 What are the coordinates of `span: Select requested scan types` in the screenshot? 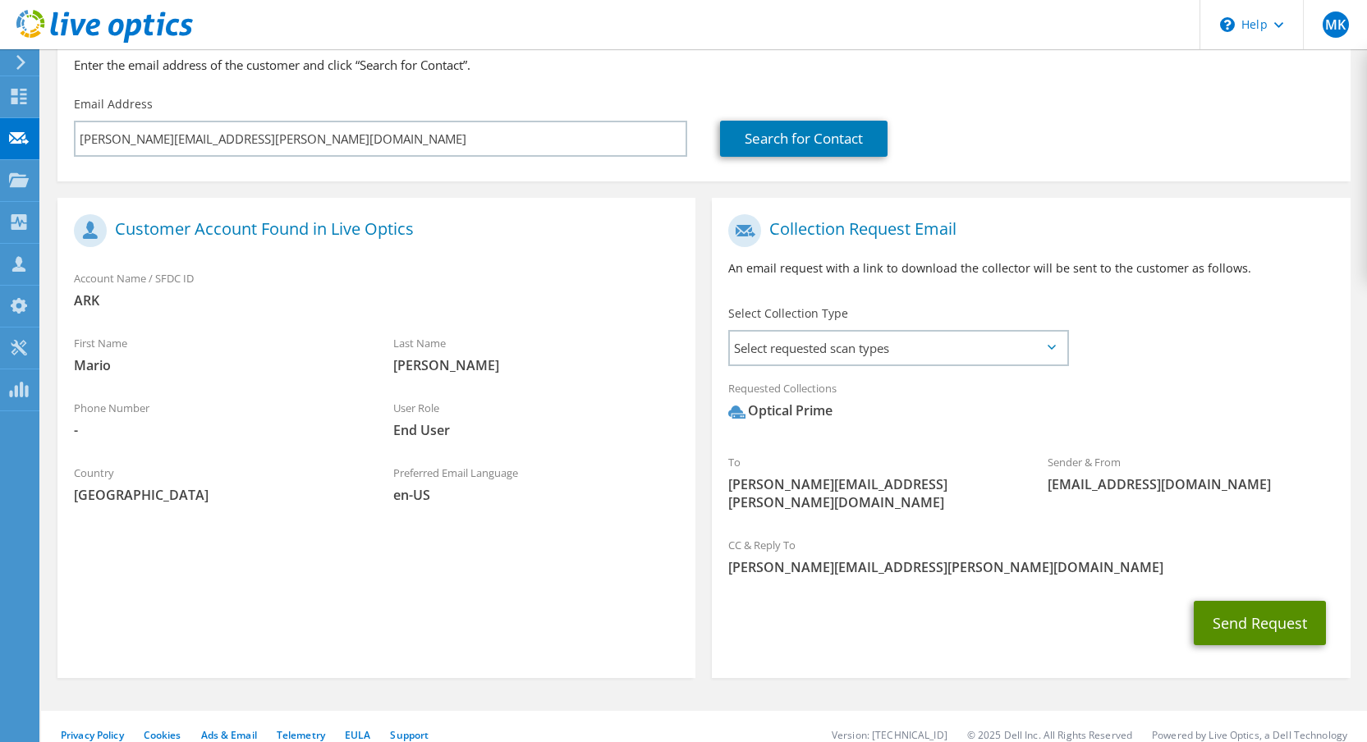 It's located at (898, 348).